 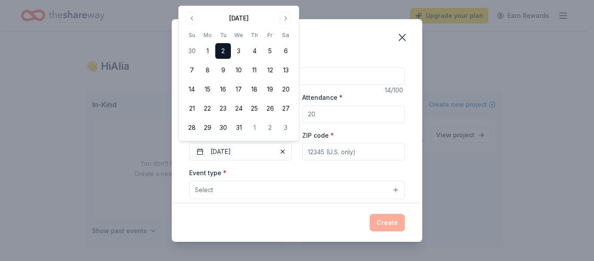 I want to click on button: 7, so click(x=192, y=70).